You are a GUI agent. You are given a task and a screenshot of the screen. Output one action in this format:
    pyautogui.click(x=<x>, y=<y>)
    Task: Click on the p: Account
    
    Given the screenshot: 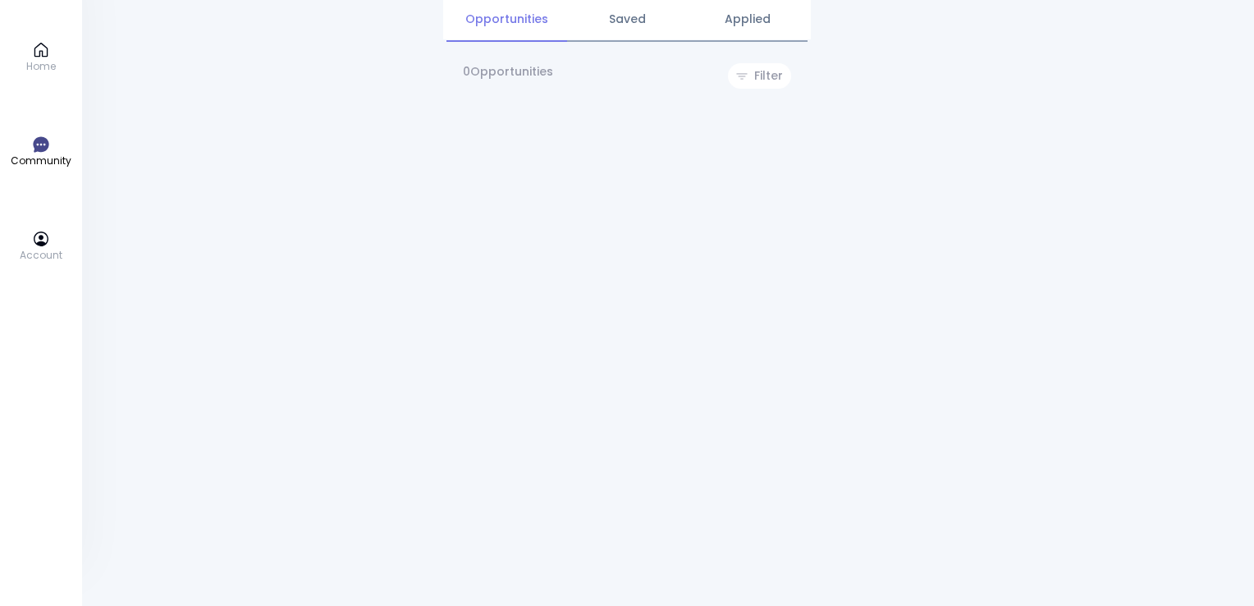 What is the action you would take?
    pyautogui.click(x=41, y=255)
    